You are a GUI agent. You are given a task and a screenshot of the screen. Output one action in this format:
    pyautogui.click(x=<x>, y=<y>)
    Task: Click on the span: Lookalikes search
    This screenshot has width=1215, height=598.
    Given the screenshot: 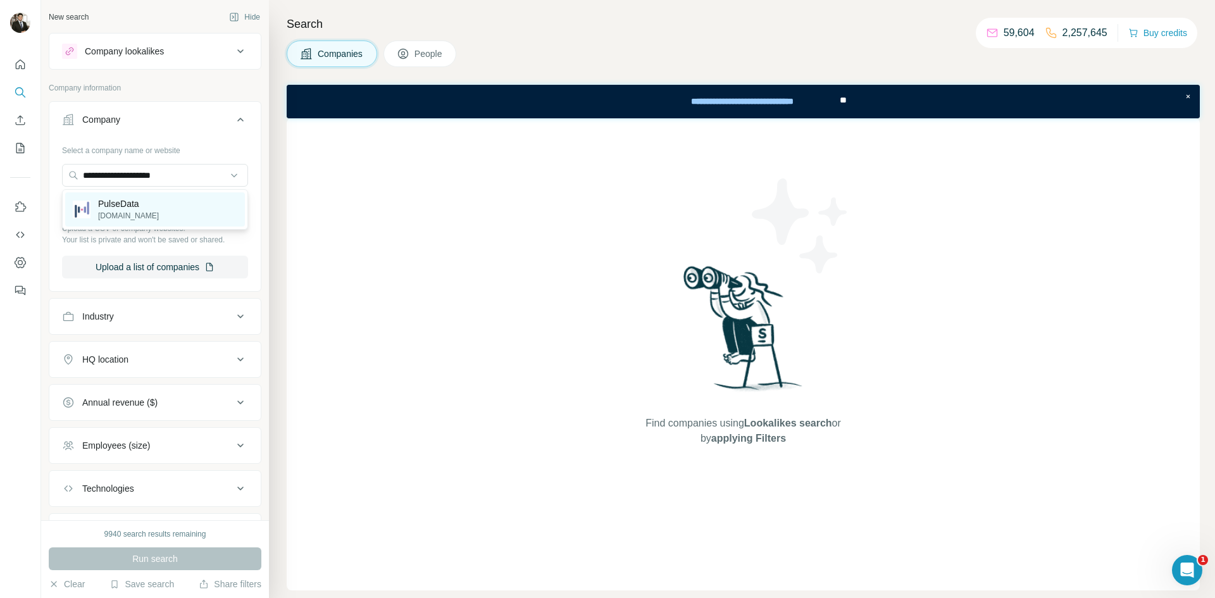 What is the action you would take?
    pyautogui.click(x=788, y=423)
    